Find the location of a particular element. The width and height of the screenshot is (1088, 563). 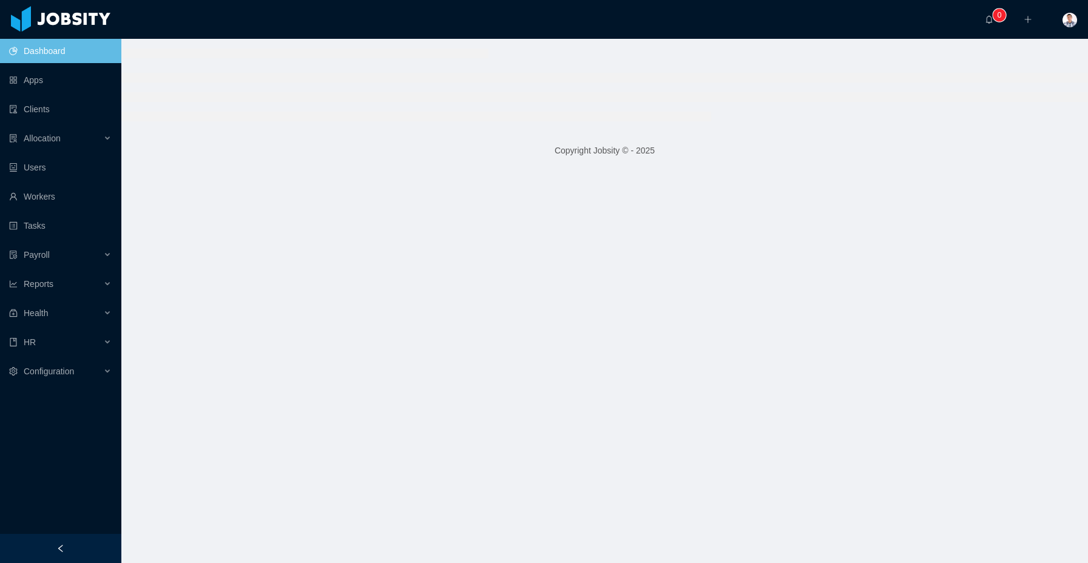

span: Reports is located at coordinates (38, 284).